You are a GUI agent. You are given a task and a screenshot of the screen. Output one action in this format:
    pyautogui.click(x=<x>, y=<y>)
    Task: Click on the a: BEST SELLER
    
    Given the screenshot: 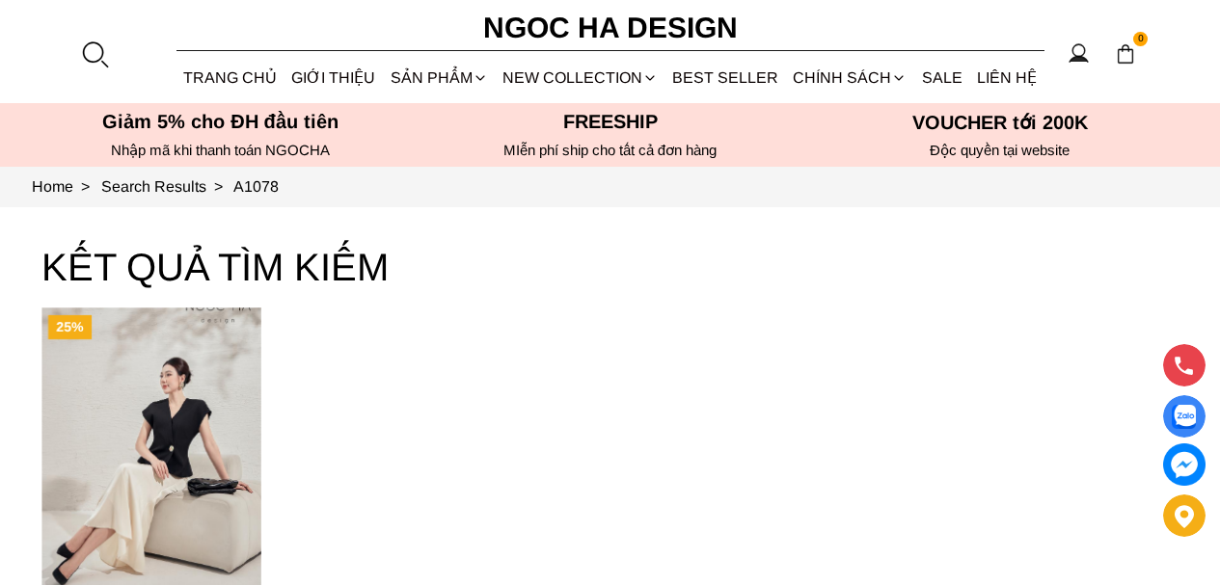 What is the action you would take?
    pyautogui.click(x=725, y=77)
    